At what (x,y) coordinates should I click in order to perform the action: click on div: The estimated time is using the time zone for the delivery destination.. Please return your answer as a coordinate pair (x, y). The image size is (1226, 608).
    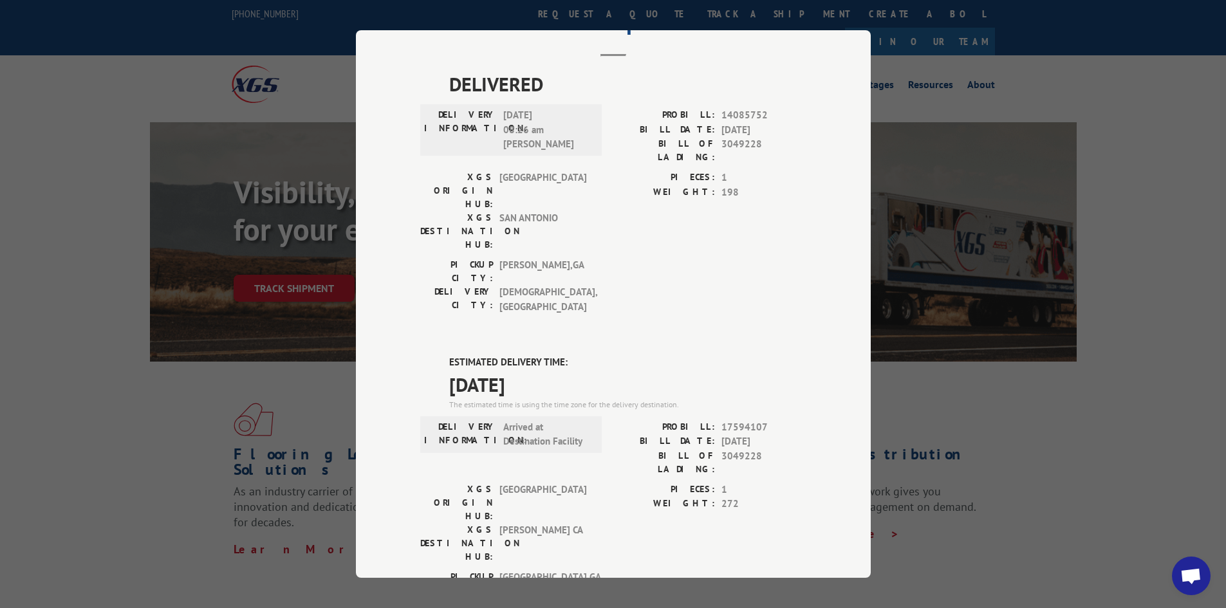
    Looking at the image, I should click on (627, 405).